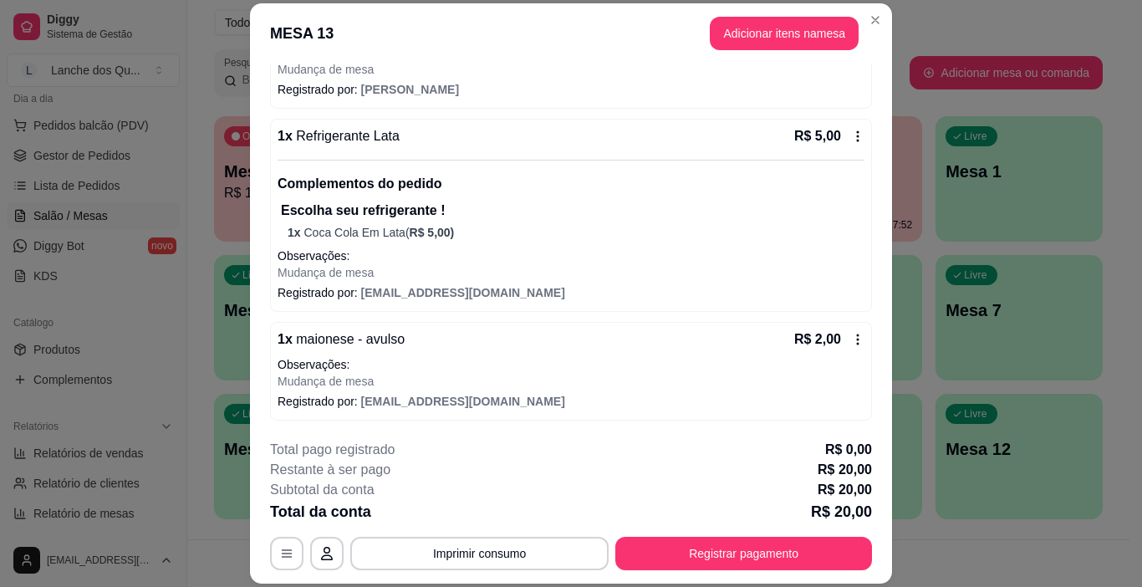 The image size is (1142, 587). What do you see at coordinates (784, 33) in the screenshot?
I see `button: Adicionar itens namesa` at bounding box center [784, 33].